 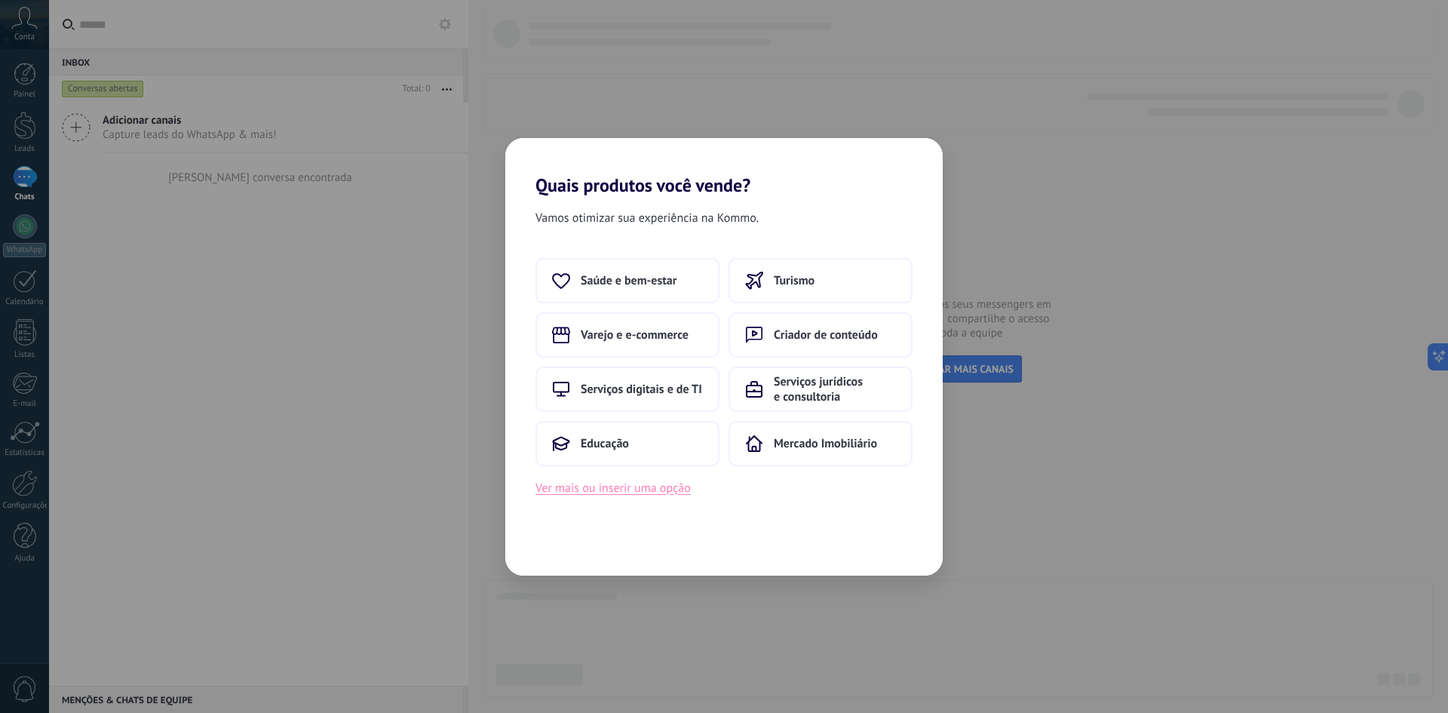 What do you see at coordinates (628, 281) in the screenshot?
I see `button: Saúde e bem-estar` at bounding box center [628, 281].